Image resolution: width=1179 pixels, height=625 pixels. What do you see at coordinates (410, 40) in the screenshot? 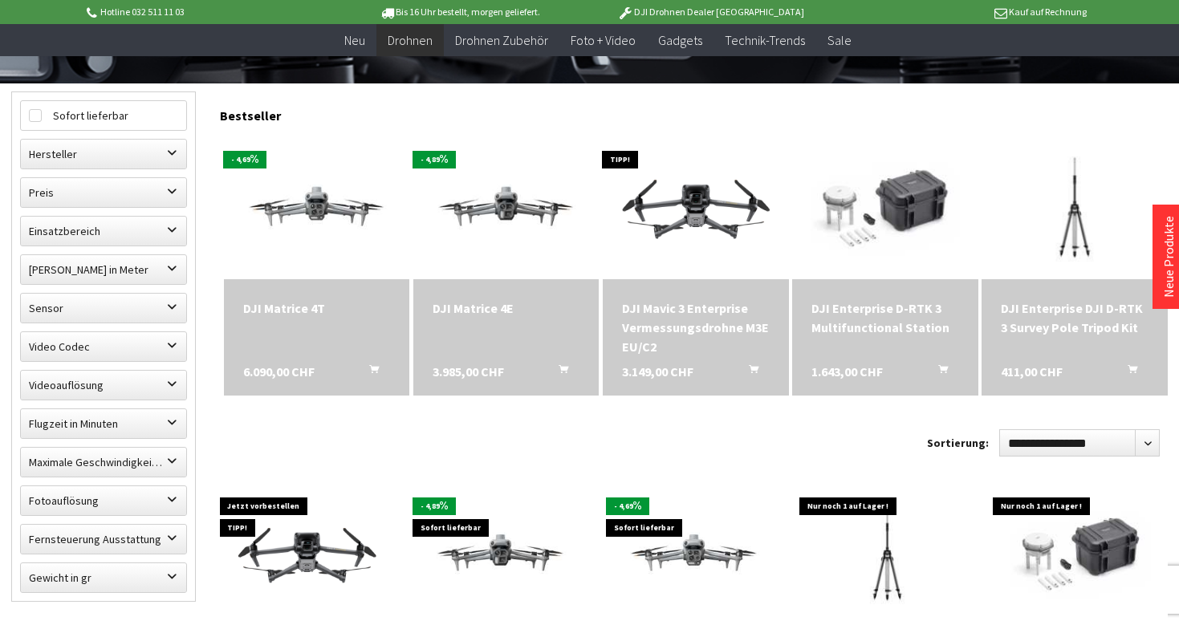
I see `span: Drohnen` at bounding box center [410, 40].